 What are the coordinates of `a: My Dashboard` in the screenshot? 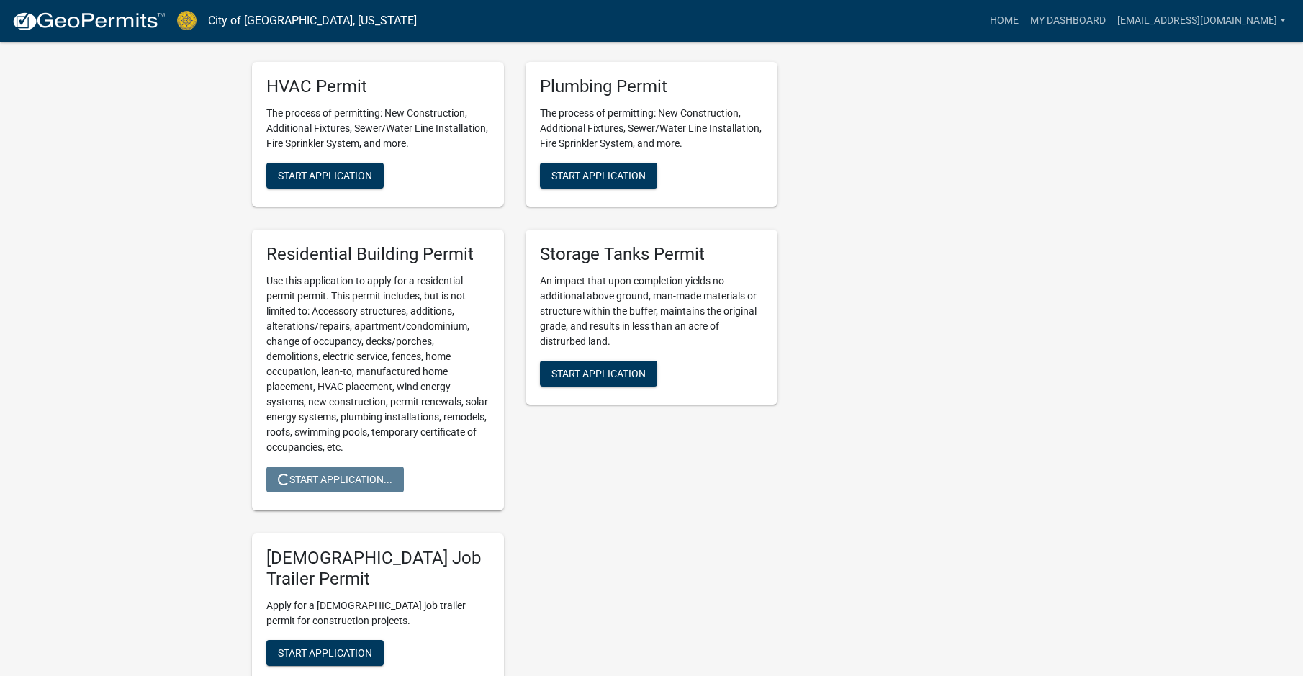 It's located at (1067, 21).